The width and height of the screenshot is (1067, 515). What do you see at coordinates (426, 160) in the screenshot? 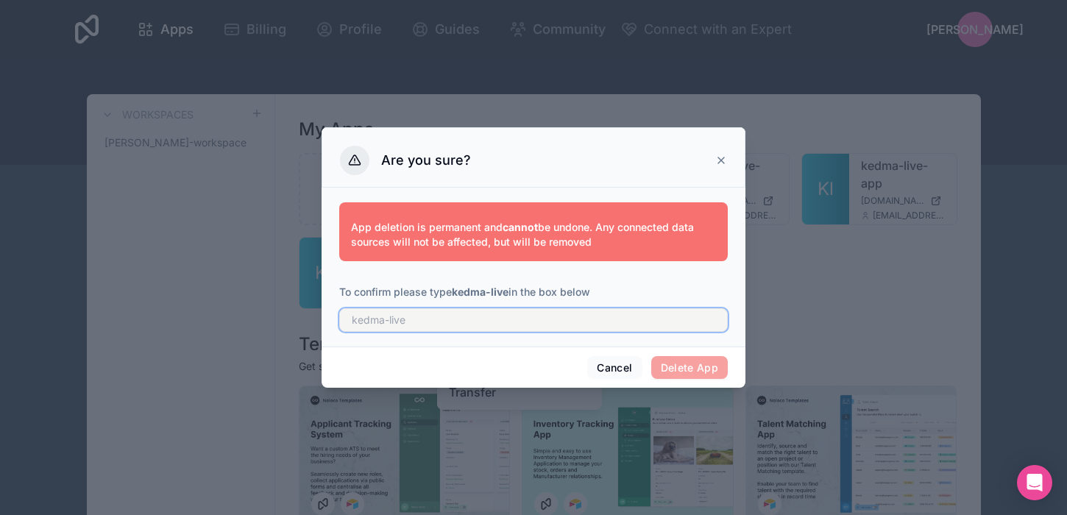
I see `h3: Are you sure?` at bounding box center [426, 160].